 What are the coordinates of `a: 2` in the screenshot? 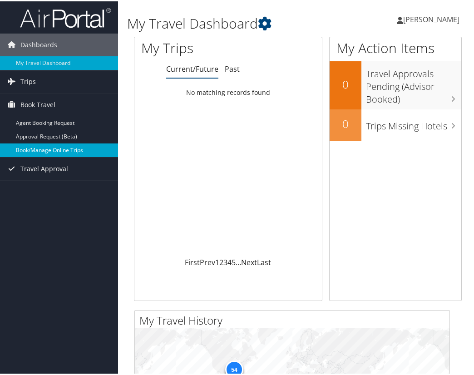 It's located at (221, 261).